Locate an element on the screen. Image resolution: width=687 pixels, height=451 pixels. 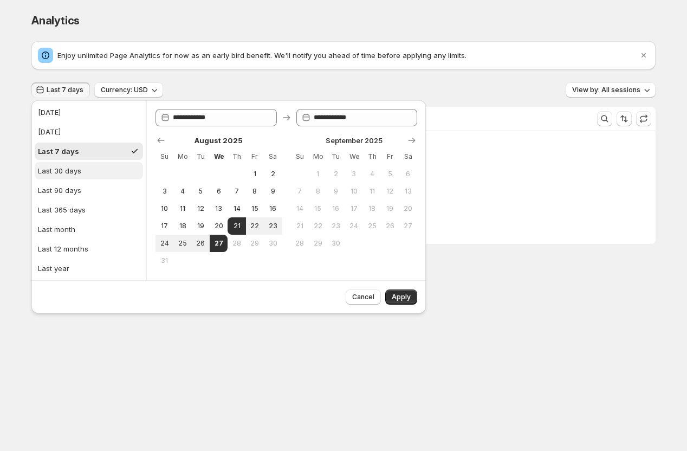
span: 27 is located at coordinates (408, 226).